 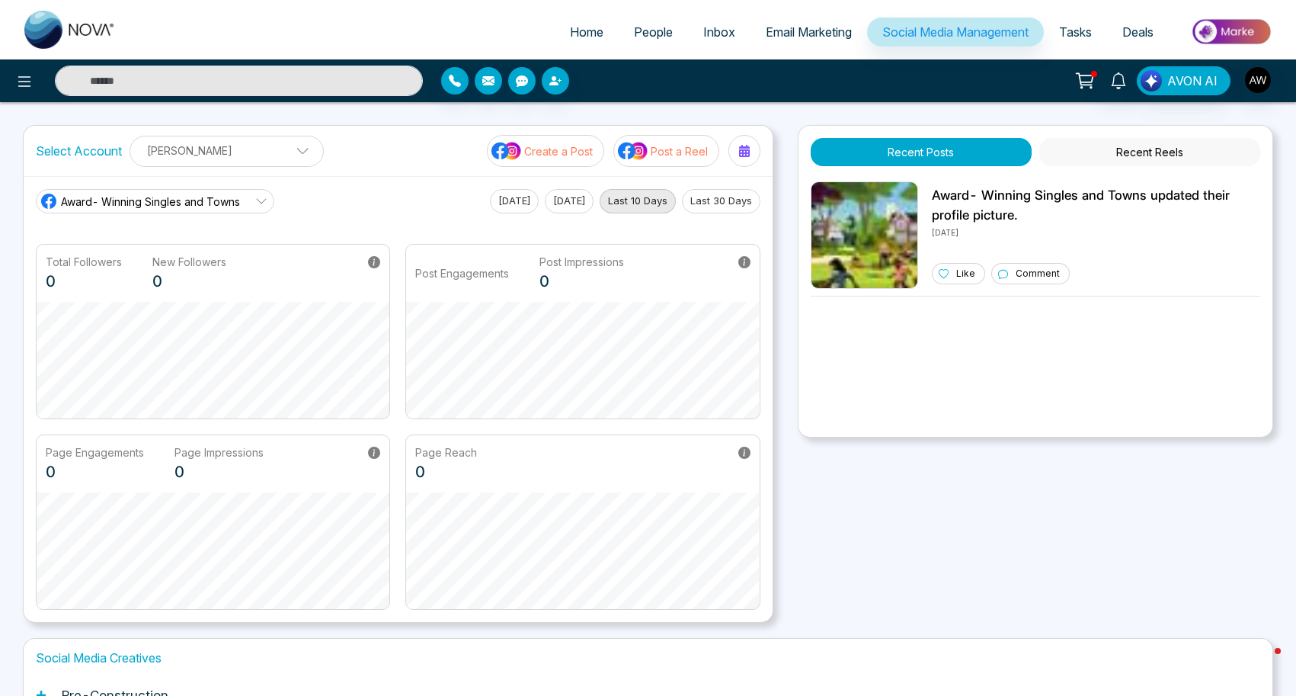 I want to click on button: AVON AI, so click(x=1183, y=81).